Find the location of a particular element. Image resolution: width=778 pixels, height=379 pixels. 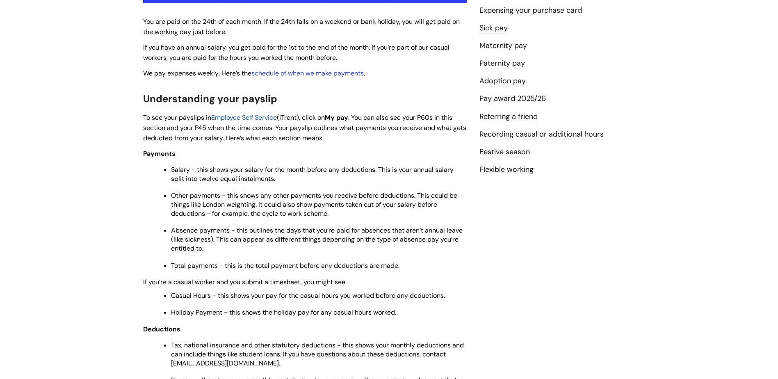

a: Employee Self Service is located at coordinates (244, 117).